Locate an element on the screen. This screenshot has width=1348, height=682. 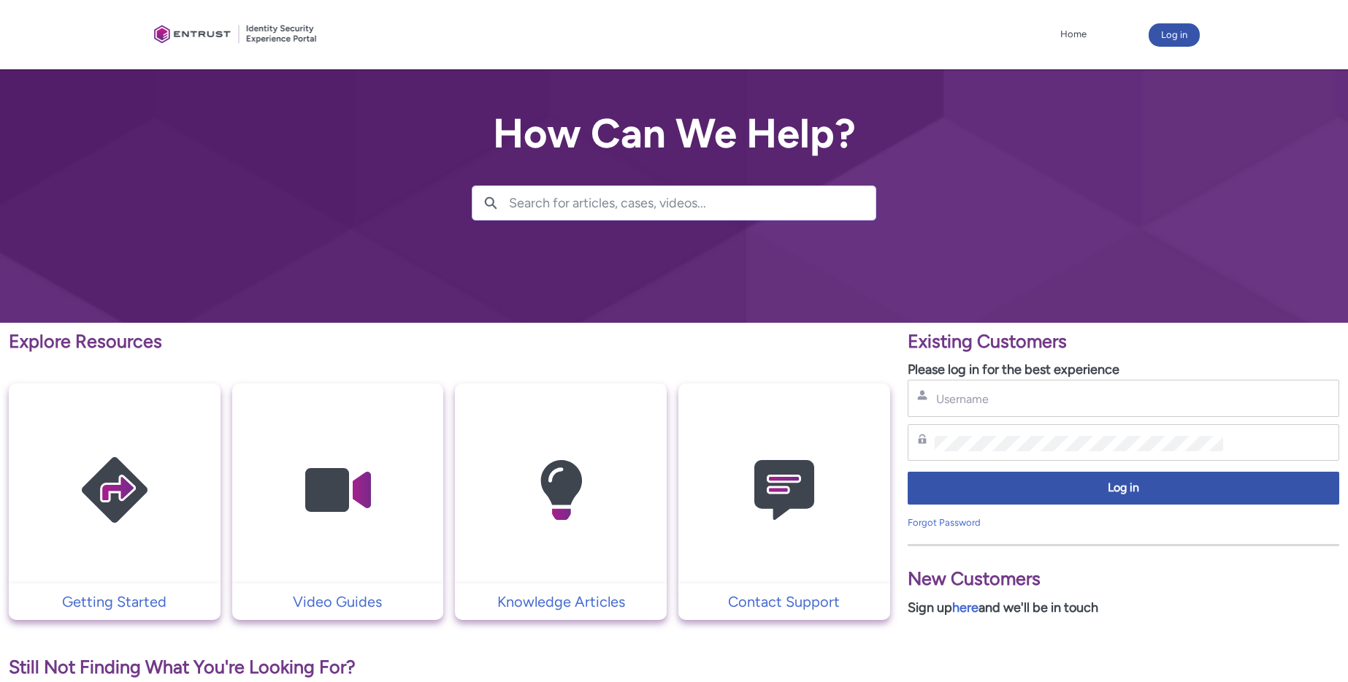
p: New Customers is located at coordinates (1123, 579).